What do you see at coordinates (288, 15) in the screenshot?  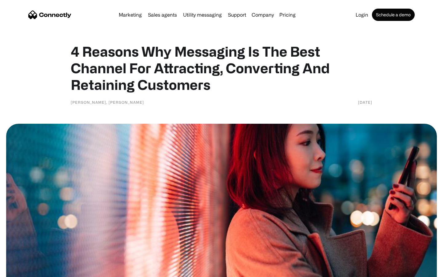 I see `a: Pricing` at bounding box center [288, 15].